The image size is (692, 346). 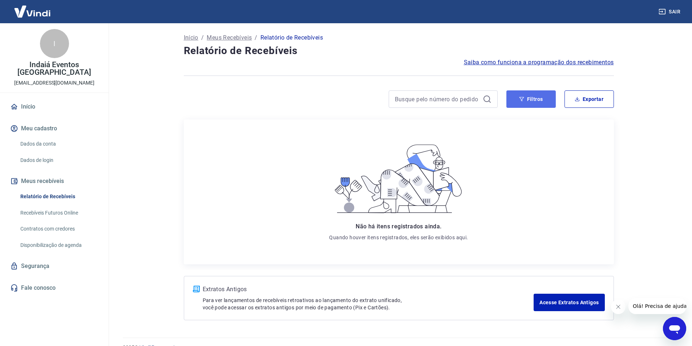 What do you see at coordinates (58, 197) in the screenshot?
I see `a: Relatório de Recebíveis` at bounding box center [58, 197].